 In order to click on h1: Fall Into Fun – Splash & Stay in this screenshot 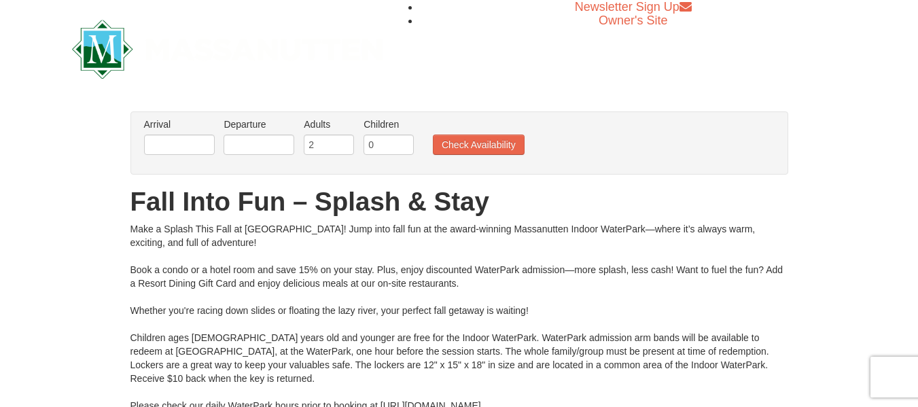, I will do `click(459, 202)`.